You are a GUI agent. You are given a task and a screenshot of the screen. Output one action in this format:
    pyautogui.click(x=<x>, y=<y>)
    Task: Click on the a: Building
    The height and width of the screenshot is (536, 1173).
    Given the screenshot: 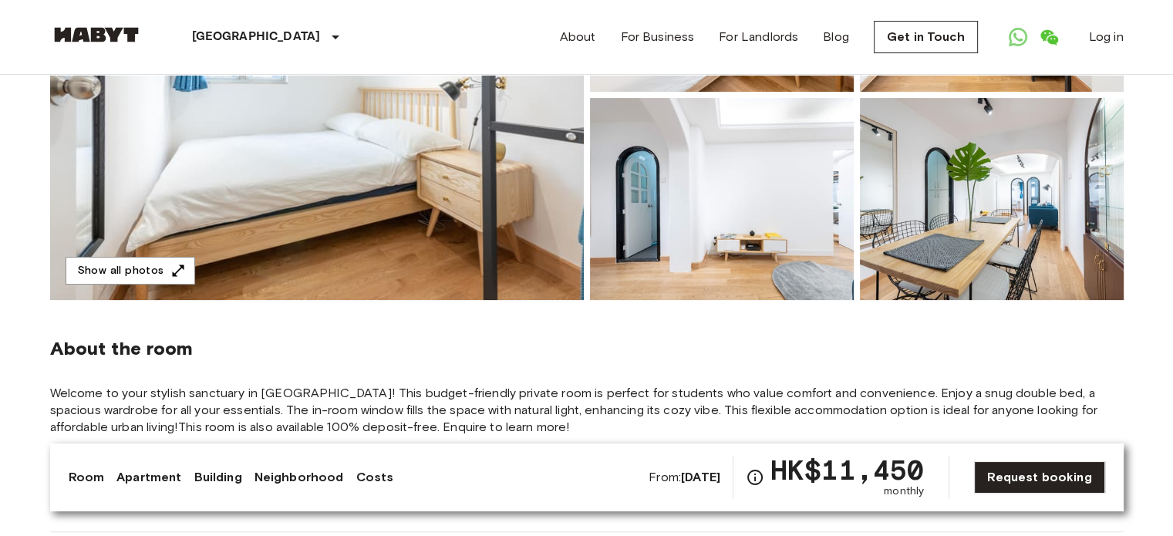 What is the action you would take?
    pyautogui.click(x=218, y=478)
    